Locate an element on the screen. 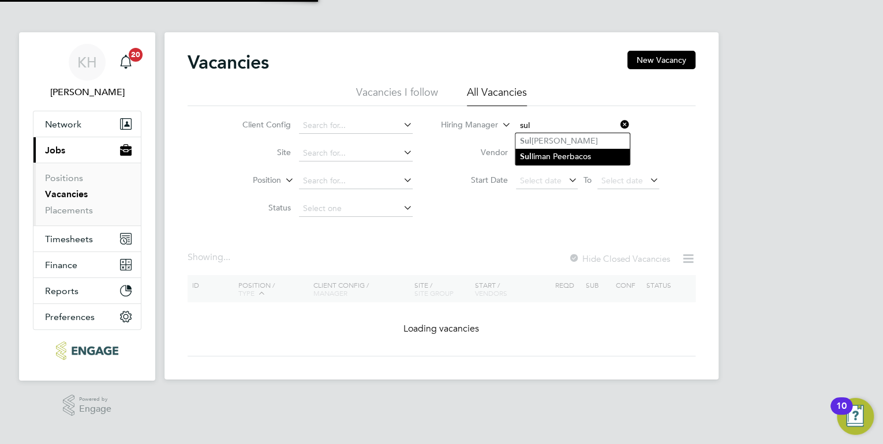 The image size is (883, 444). button: Reports is located at coordinates (87, 291).